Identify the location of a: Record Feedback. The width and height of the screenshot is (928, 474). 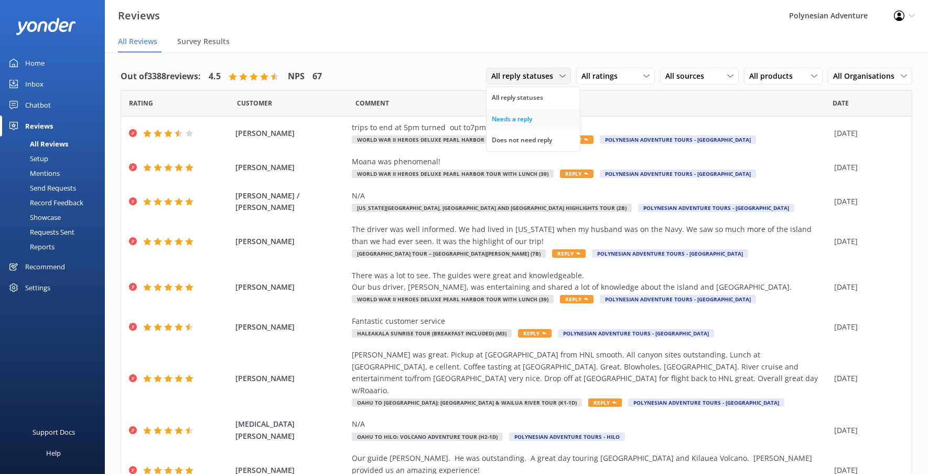
(56, 202).